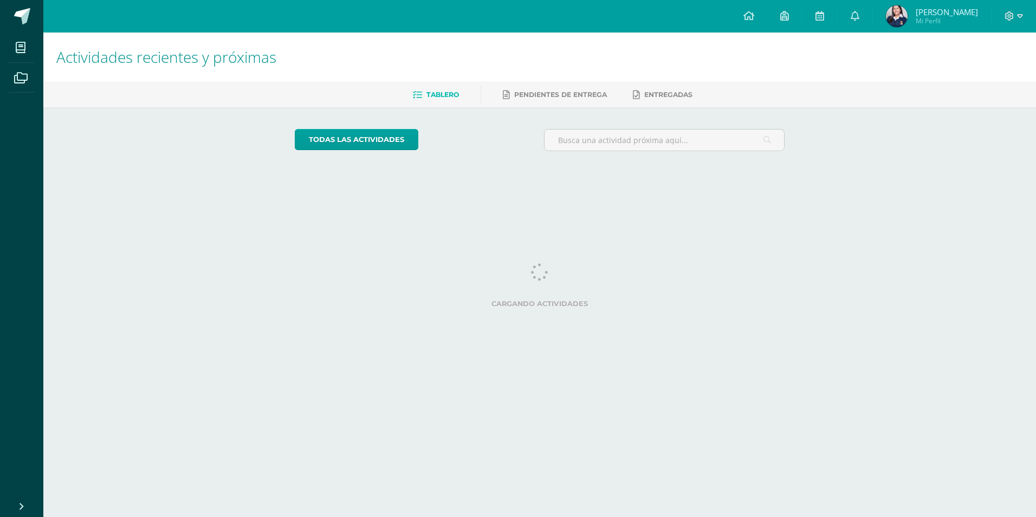 The image size is (1036, 517). Describe the element at coordinates (436, 95) in the screenshot. I see `a: Tablero` at that location.